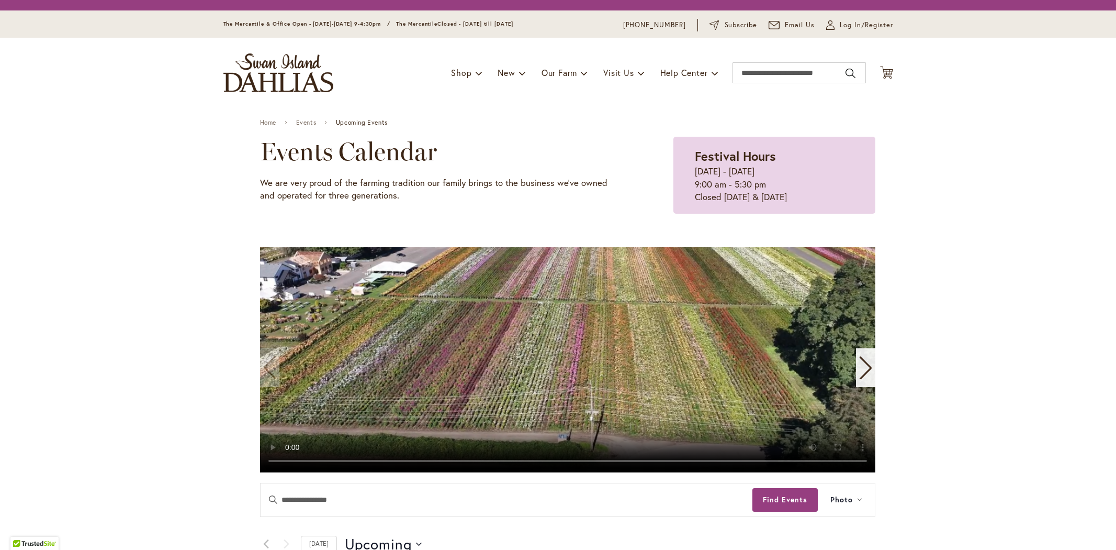 The height and width of the screenshot is (550, 1116). Describe the element at coordinates (741, 25) in the screenshot. I see `span: Subscribe` at that location.